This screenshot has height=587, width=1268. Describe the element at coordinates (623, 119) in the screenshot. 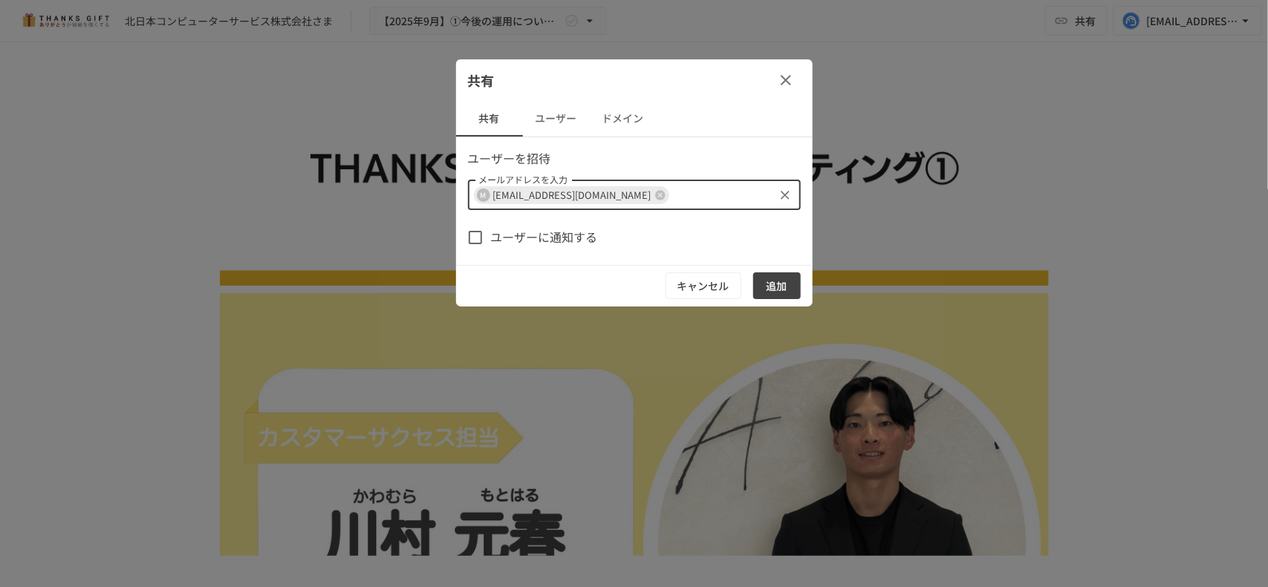

I see `button: ドメイン` at that location.